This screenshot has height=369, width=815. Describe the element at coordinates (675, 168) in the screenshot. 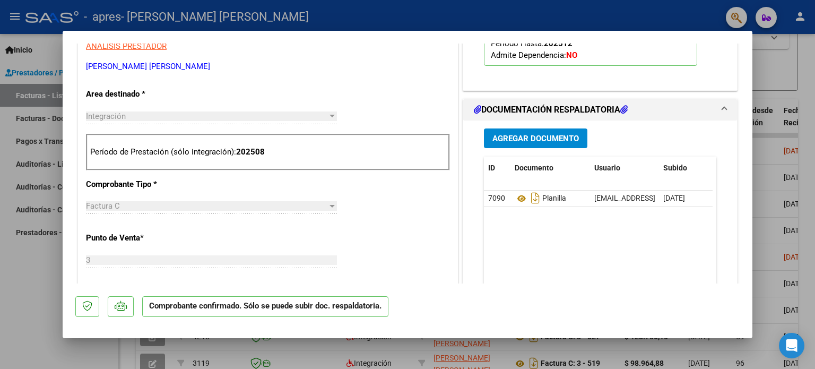

I see `span: Subido` at that location.